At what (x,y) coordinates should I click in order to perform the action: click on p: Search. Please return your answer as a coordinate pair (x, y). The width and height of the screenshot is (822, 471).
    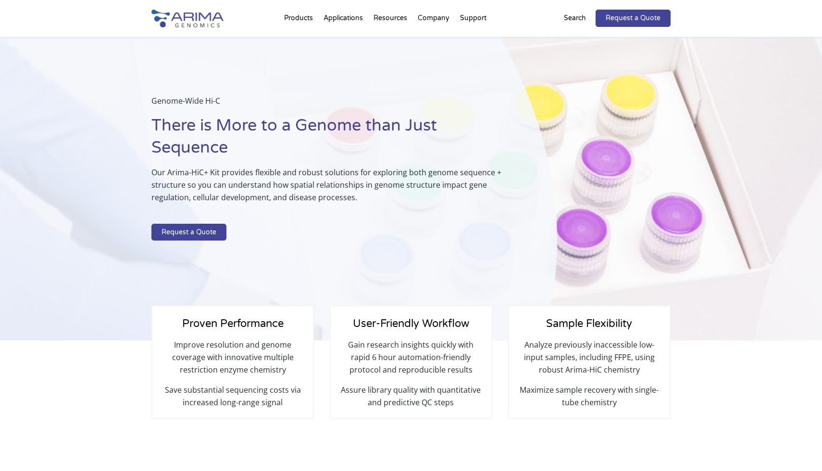
    Looking at the image, I should click on (575, 18).